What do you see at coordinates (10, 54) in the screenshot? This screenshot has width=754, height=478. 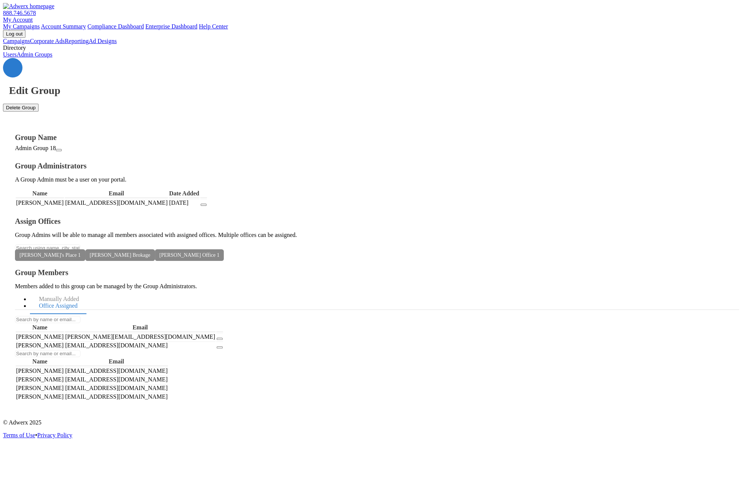 I see `a: Users` at bounding box center [10, 54].